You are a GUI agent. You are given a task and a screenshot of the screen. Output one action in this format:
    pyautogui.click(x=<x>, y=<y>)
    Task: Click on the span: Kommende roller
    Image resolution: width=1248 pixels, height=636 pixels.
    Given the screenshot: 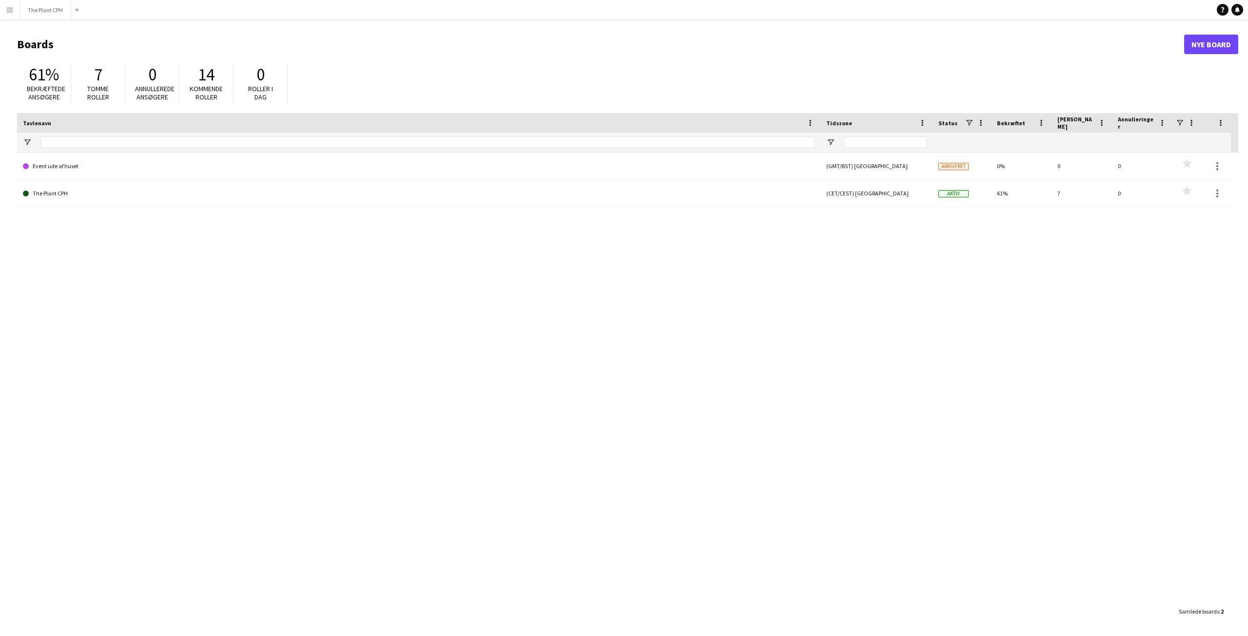 What is the action you would take?
    pyautogui.click(x=206, y=93)
    